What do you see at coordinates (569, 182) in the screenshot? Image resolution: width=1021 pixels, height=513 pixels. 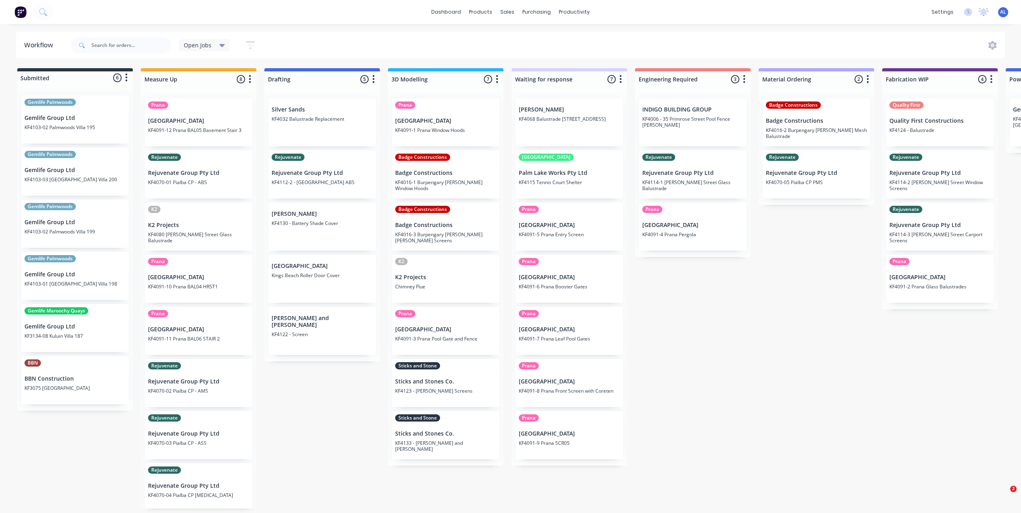 I see `p: KF4115 Tennis Court Shelter` at bounding box center [569, 182].